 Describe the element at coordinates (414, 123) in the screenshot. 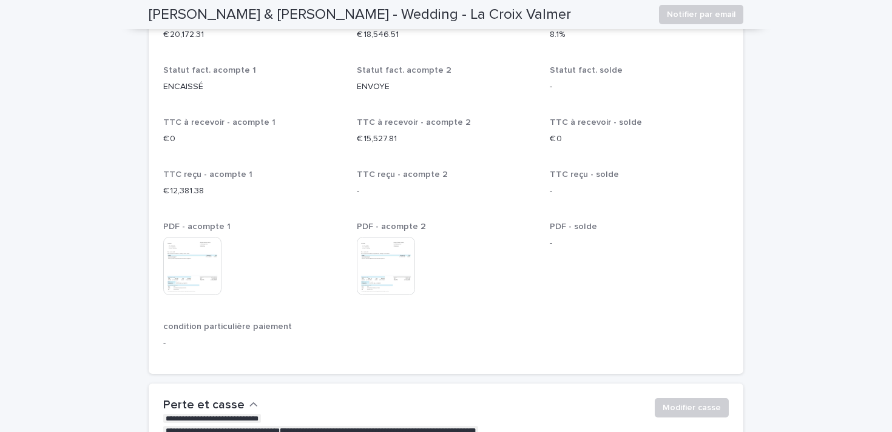

I see `span: TTC à recevoir - acompte 2` at that location.